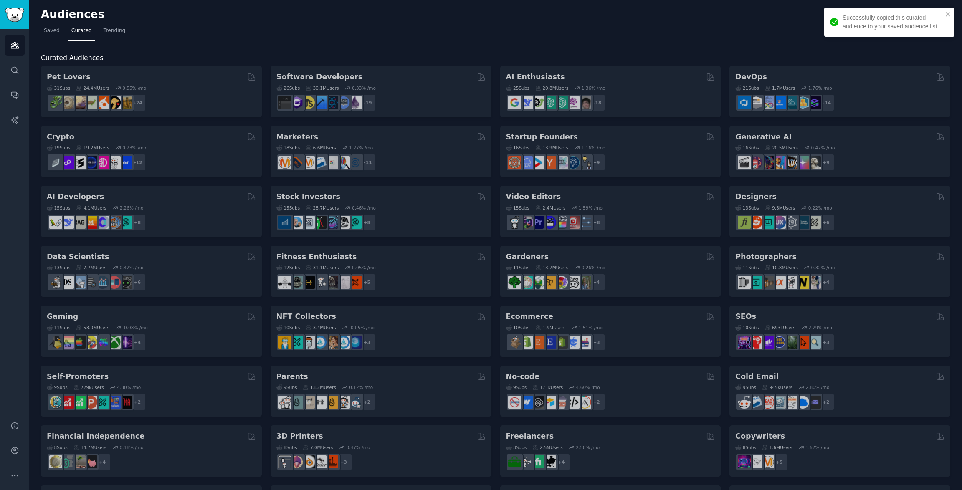 Image resolution: width=962 pixels, height=490 pixels. I want to click on h2: Audiences, so click(462, 15).